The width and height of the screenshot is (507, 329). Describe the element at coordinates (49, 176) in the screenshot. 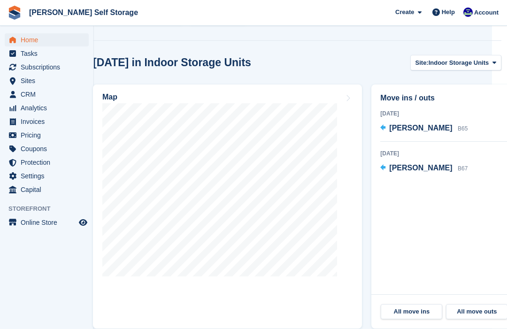

I see `span: Settings` at that location.